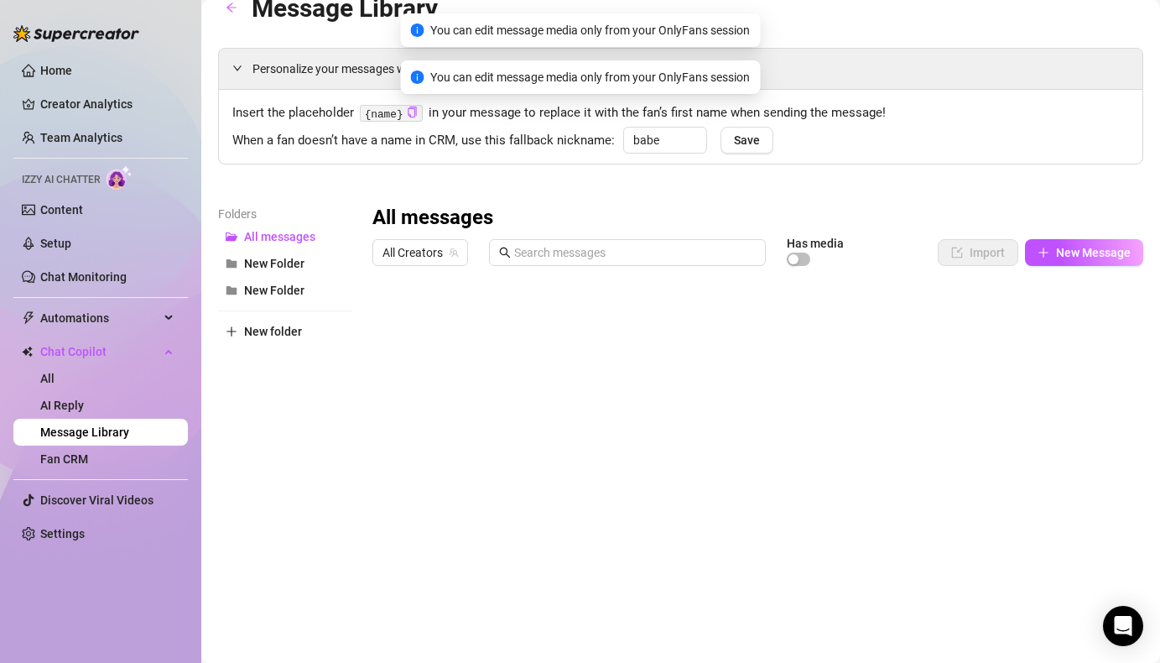 The height and width of the screenshot is (663, 1160). What do you see at coordinates (978, 252) in the screenshot?
I see `button: Import` at bounding box center [978, 252].